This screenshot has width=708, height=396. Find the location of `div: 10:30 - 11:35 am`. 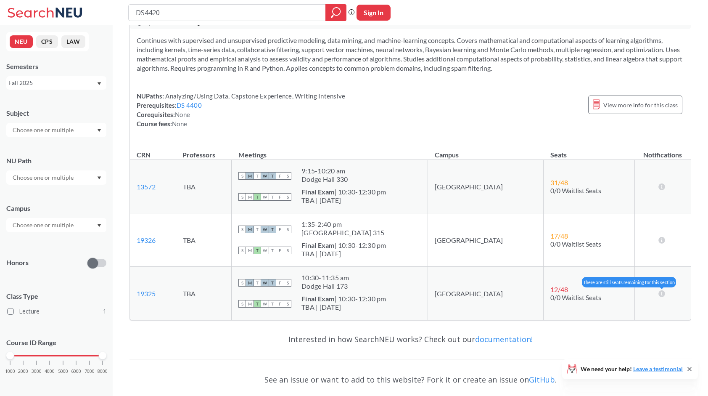

div: 10:30 - 11:35 am is located at coordinates (326, 278).